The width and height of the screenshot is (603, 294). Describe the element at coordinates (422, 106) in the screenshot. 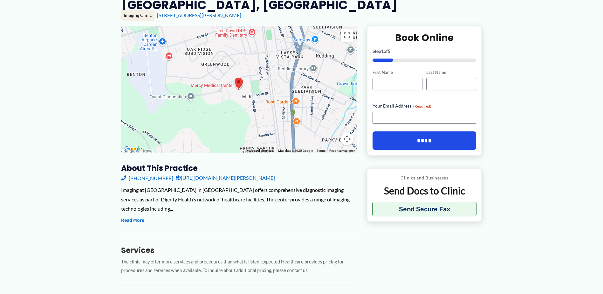

I see `span: (Required)` at that location.